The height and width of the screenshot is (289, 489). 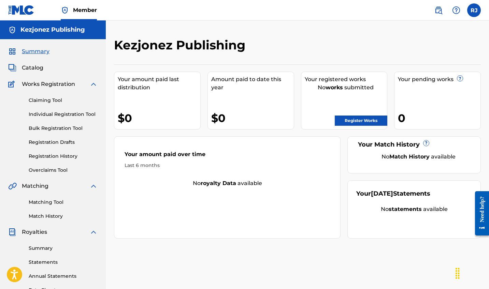 What do you see at coordinates (12, 25) in the screenshot?
I see `div: Need help?` at bounding box center [12, 25].